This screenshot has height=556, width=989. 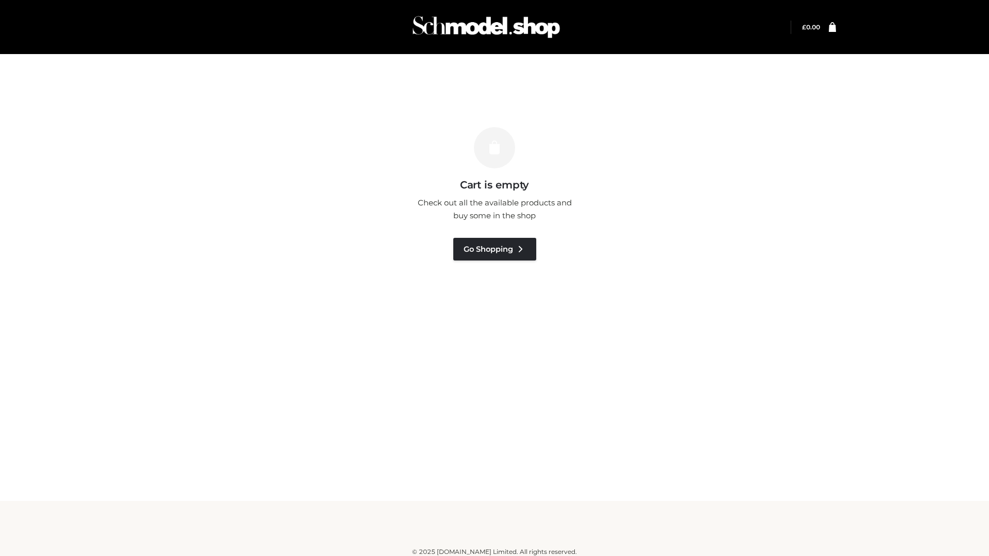 What do you see at coordinates (486, 27) in the screenshot?
I see `a: Schmodel Admin 964` at bounding box center [486, 27].